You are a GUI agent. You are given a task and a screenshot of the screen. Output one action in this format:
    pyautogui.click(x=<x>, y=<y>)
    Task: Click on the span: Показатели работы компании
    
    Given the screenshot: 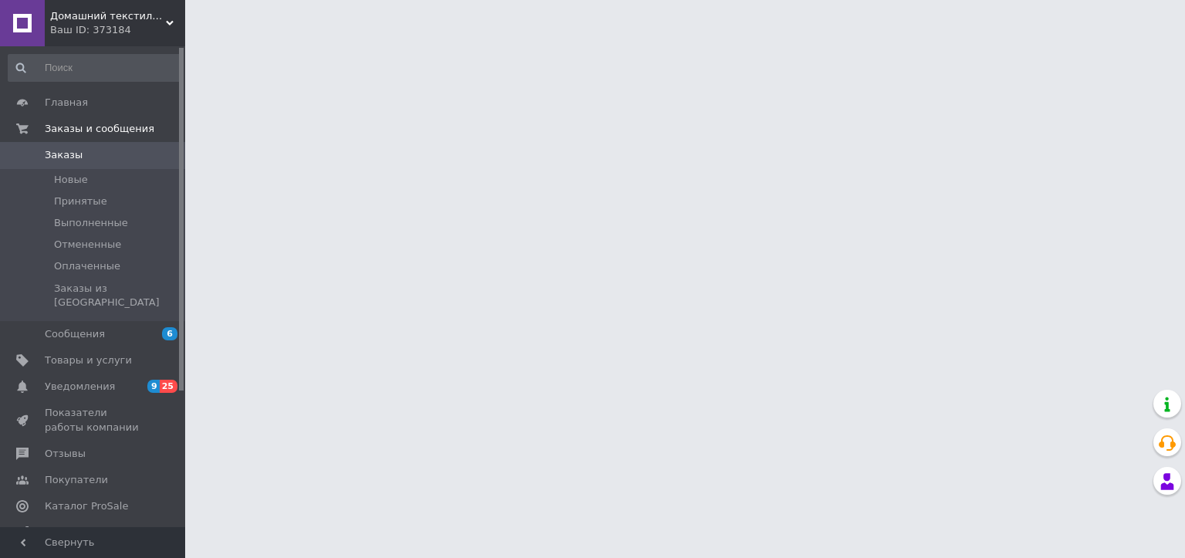 What is the action you would take?
    pyautogui.click(x=93, y=420)
    